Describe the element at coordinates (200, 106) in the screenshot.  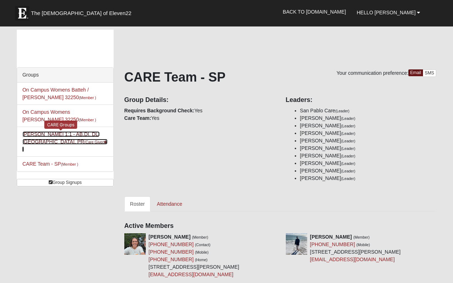
I see `div: Yes Yes` at that location.